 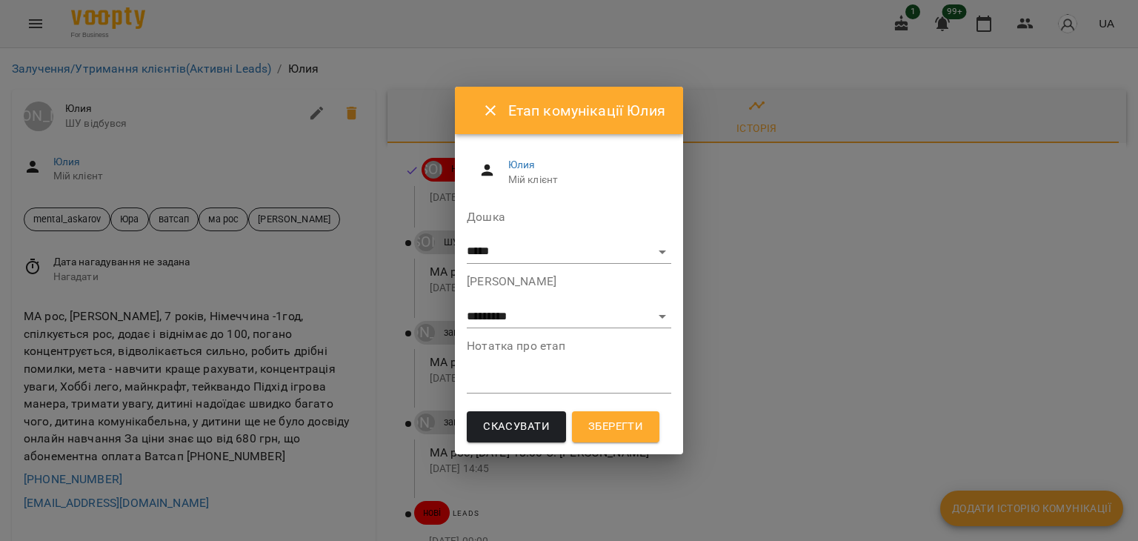 I want to click on label: Нотатка про етап, so click(x=569, y=346).